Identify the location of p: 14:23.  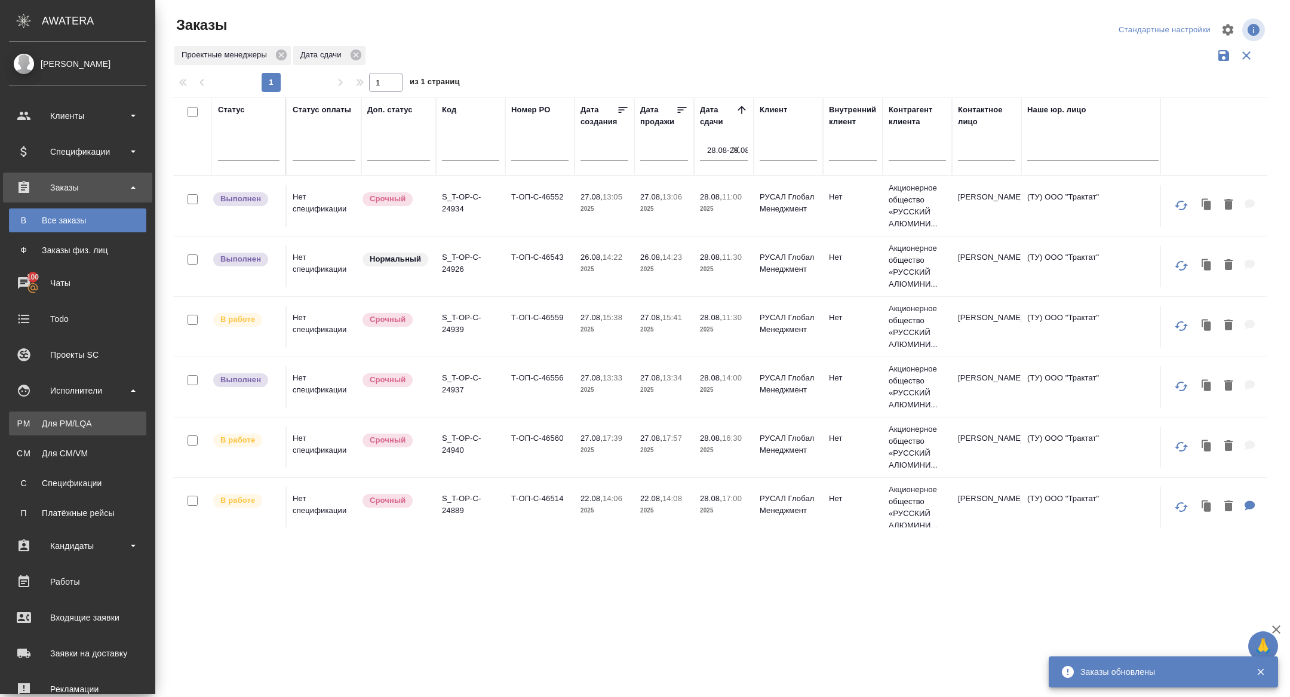
(672, 257).